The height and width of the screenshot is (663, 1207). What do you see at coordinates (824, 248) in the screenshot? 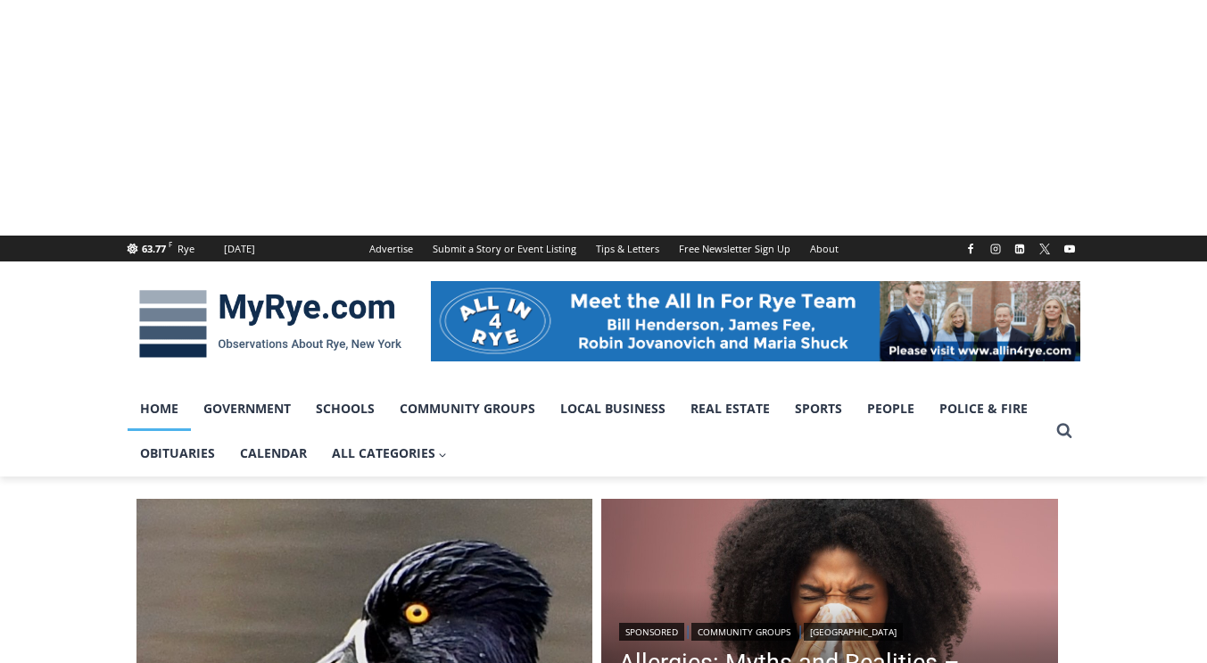
I see `a: About` at bounding box center [824, 248].